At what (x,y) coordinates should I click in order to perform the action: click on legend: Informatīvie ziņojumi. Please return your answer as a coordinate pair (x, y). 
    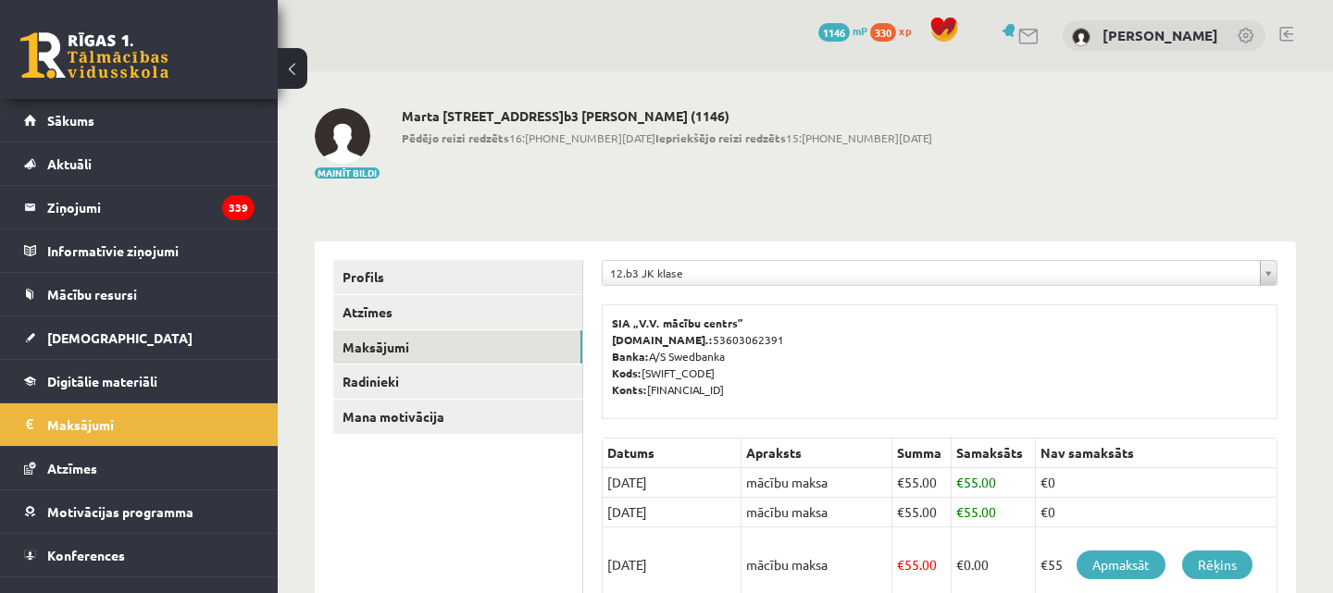
    Looking at the image, I should click on (151, 251).